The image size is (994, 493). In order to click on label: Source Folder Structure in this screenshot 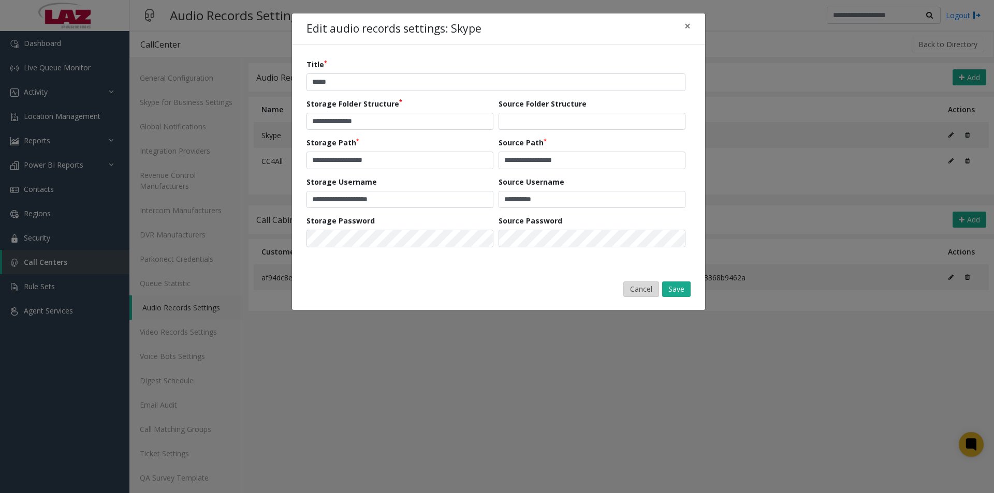, I will do `click(543, 104)`.